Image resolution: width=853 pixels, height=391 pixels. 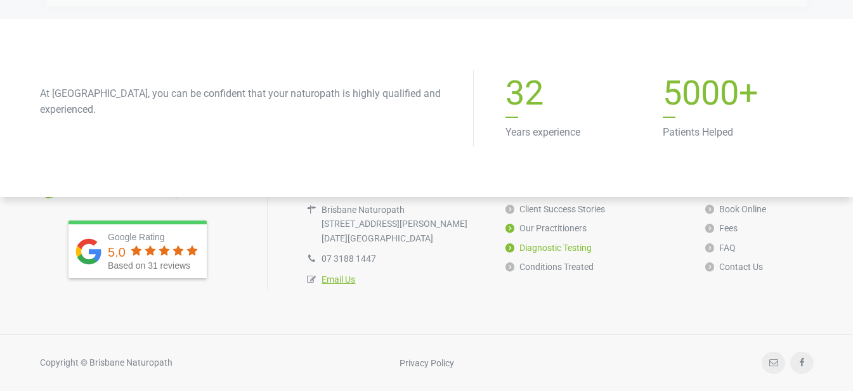 What do you see at coordinates (106, 363) in the screenshot?
I see `div: Copyright © Brisbane Naturopath` at bounding box center [106, 363].